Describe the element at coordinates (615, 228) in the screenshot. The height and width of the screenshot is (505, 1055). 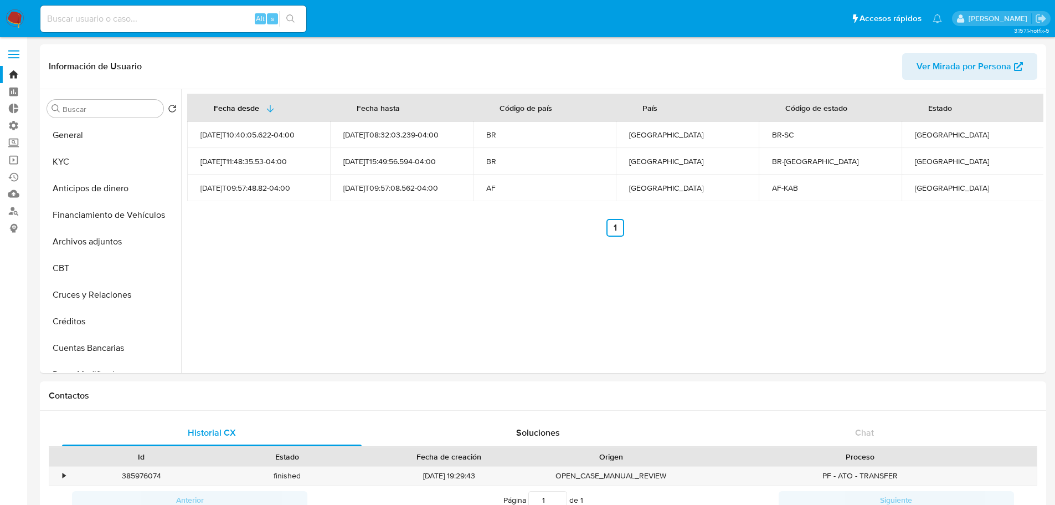
I see `nav: Paginación` at that location.